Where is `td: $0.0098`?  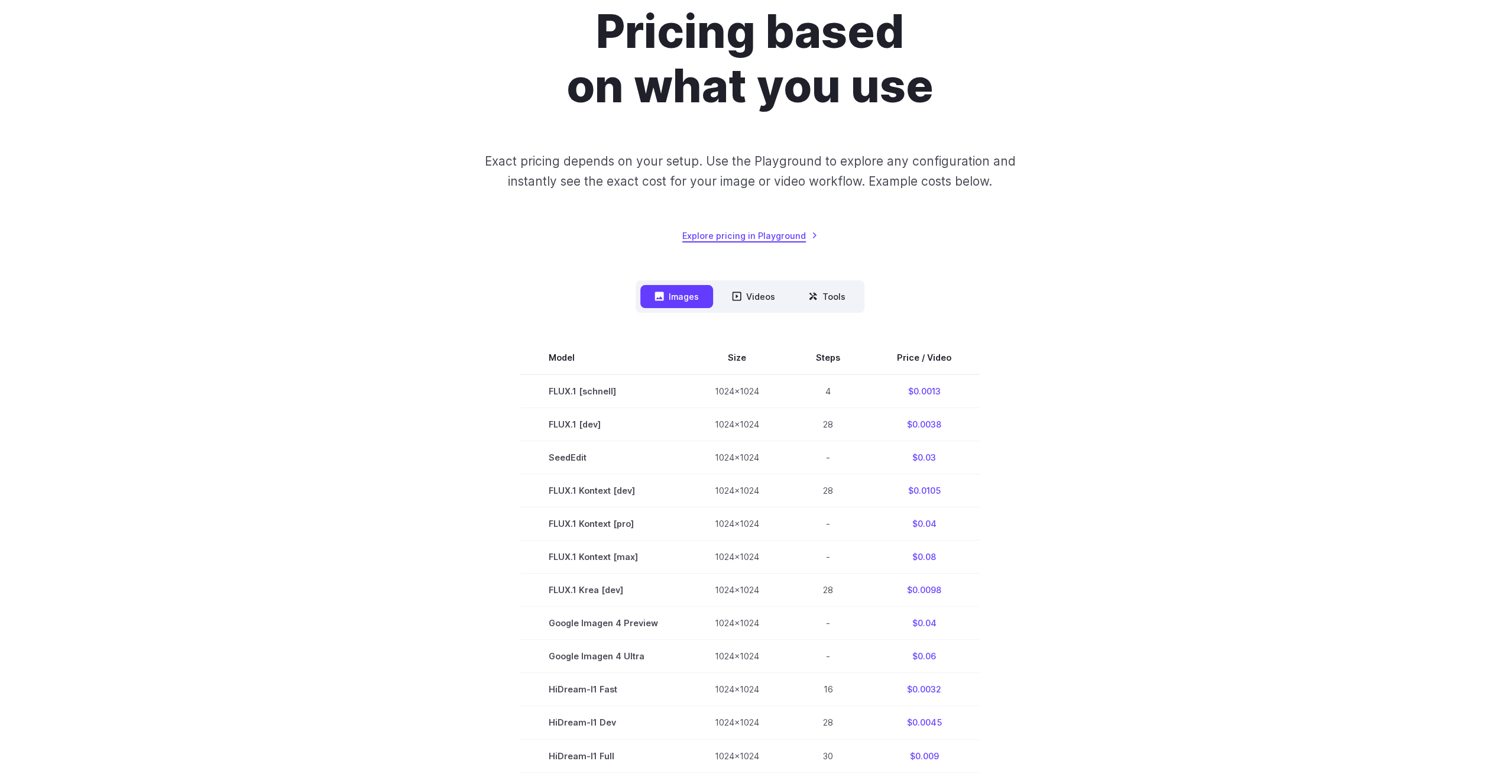
td: $0.0098 is located at coordinates (924, 590).